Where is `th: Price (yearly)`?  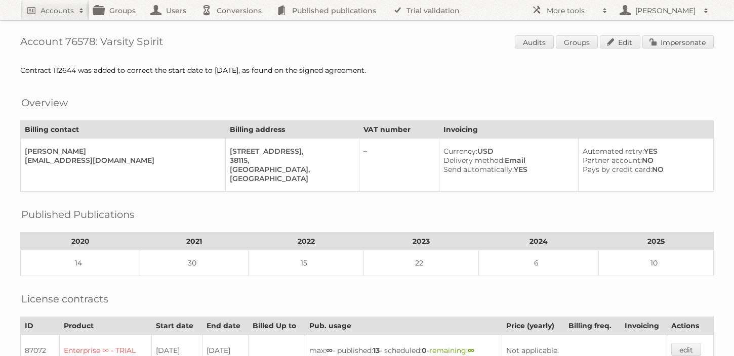
th: Price (yearly) is located at coordinates (533, 326).